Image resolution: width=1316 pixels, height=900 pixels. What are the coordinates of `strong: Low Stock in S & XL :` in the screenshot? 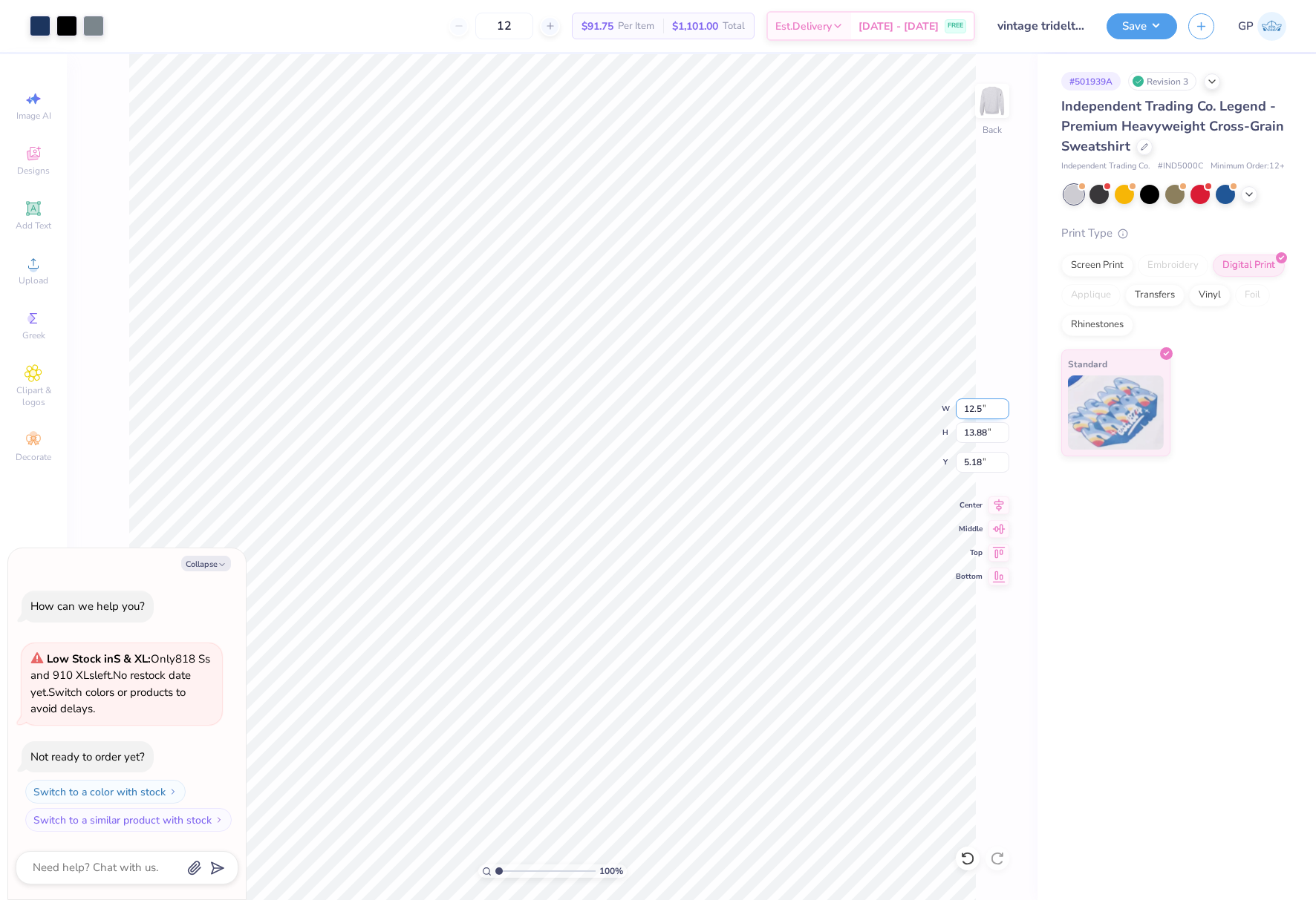 It's located at (99, 659).